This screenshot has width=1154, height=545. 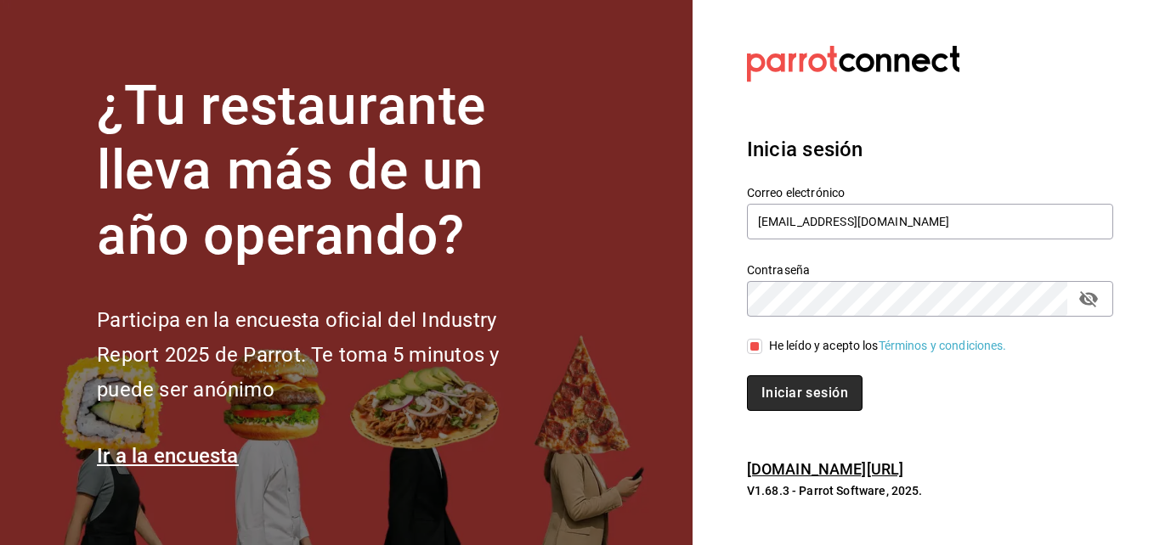 What do you see at coordinates (929, 269) in the screenshot?
I see `label: Contraseña` at bounding box center [929, 269].